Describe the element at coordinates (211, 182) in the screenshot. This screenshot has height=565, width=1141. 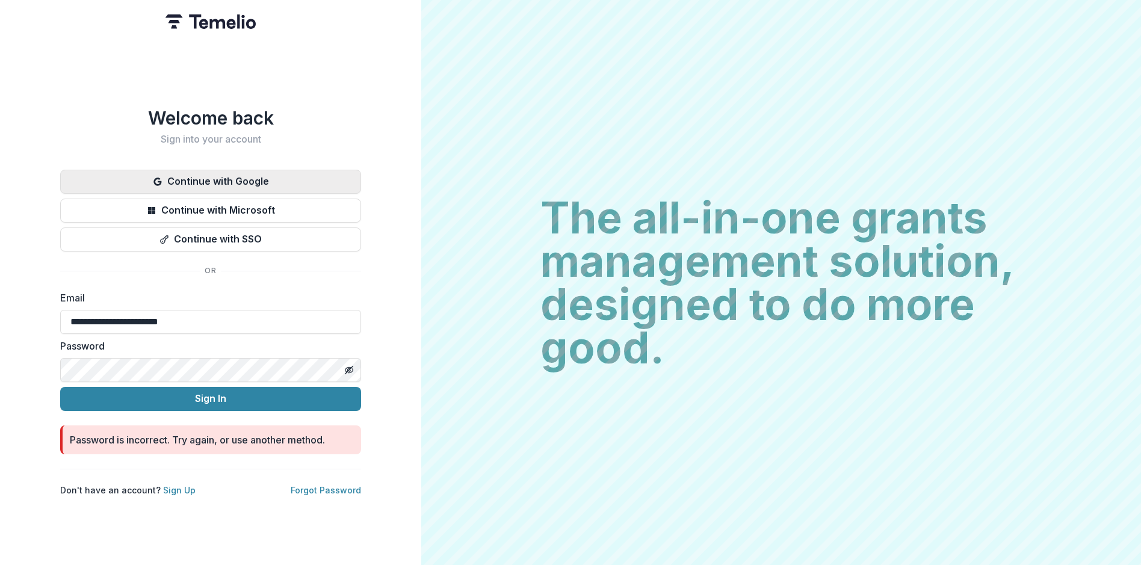
I see `button: Continue with Google` at that location.